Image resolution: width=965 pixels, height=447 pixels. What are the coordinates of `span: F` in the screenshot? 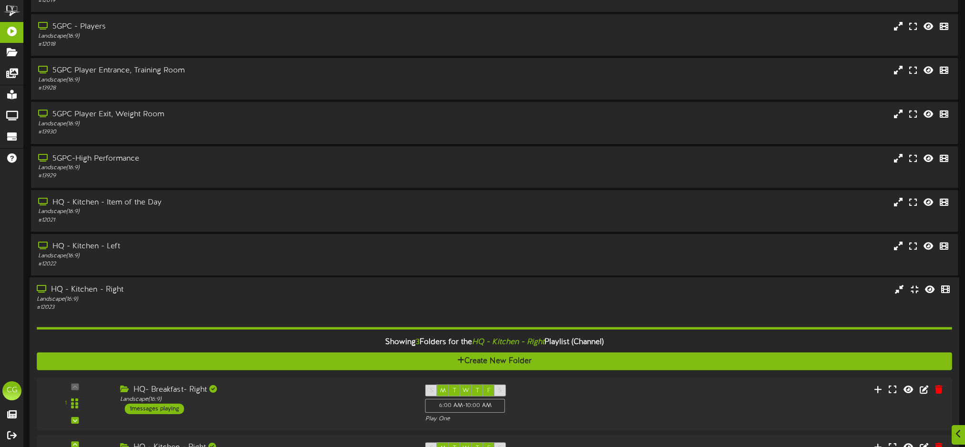 It's located at (489, 391).